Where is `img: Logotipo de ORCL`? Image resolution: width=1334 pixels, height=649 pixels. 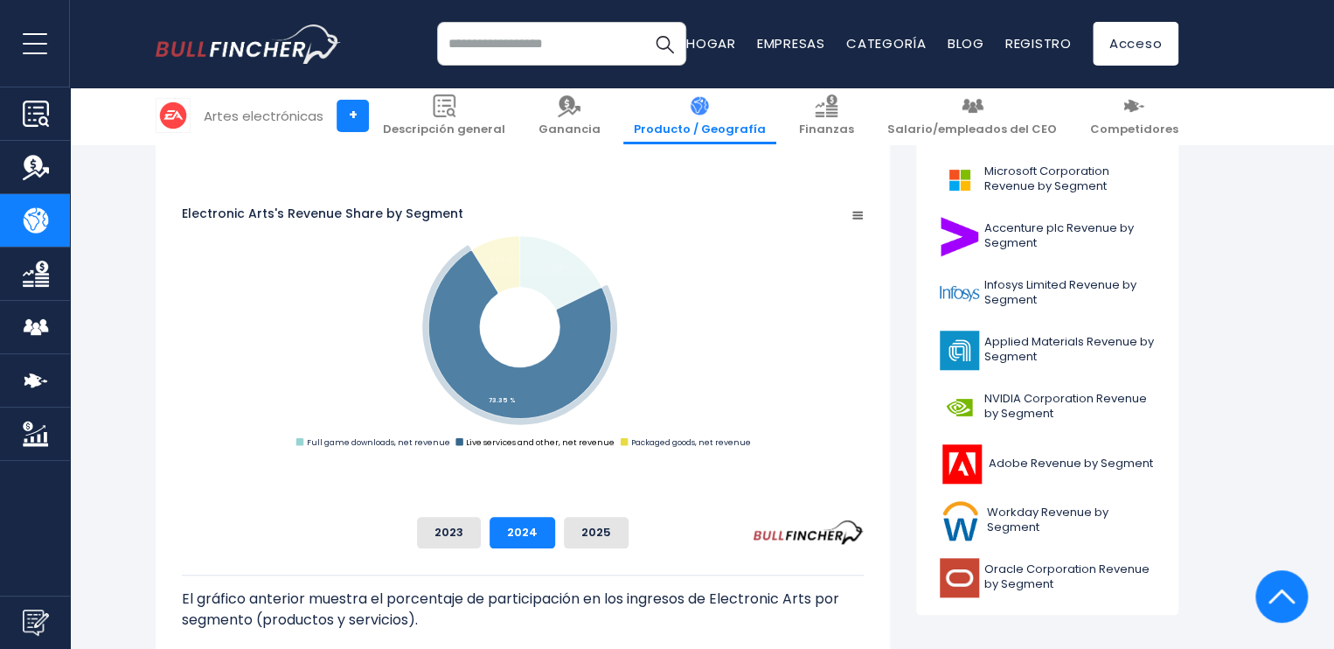 img: Logotipo de ORCL is located at coordinates (959, 577).